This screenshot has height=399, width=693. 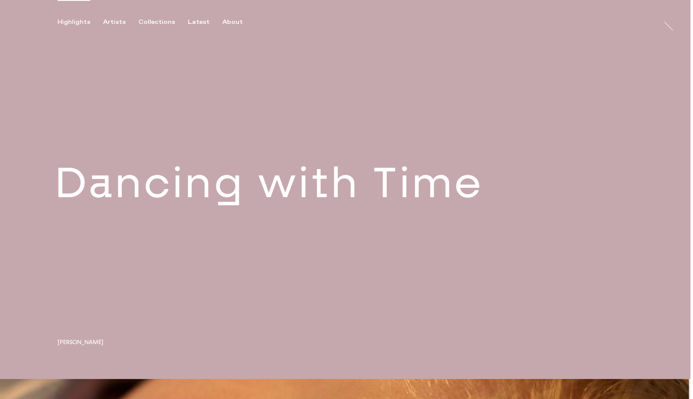 I want to click on button: Artists, so click(x=121, y=22).